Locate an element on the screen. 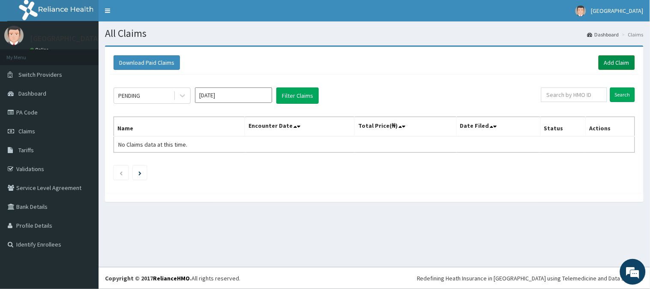  a: Online is located at coordinates (40, 50).